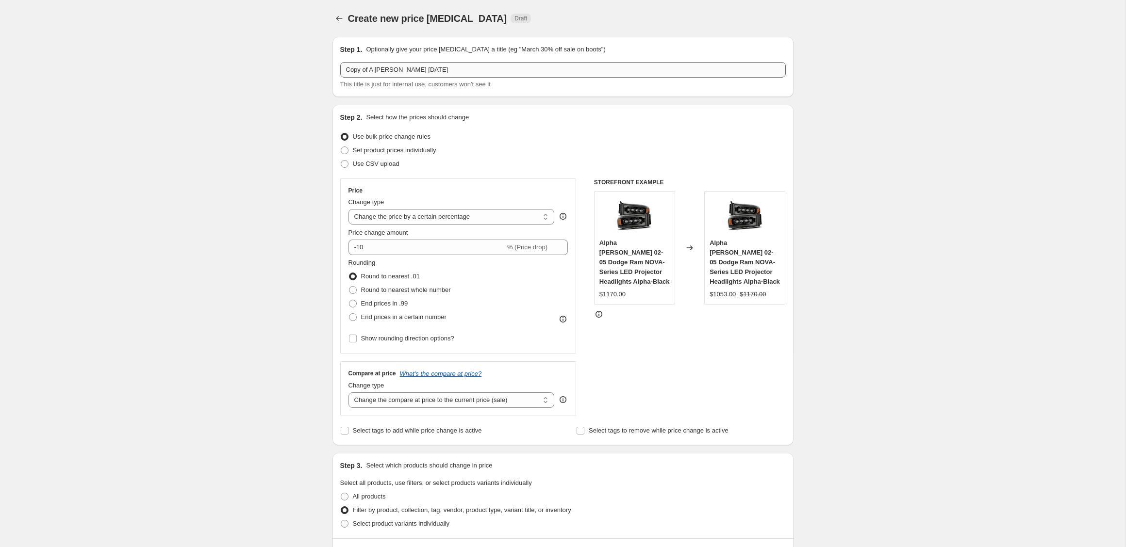  What do you see at coordinates (394, 150) in the screenshot?
I see `span: Set product prices individually` at bounding box center [394, 150].